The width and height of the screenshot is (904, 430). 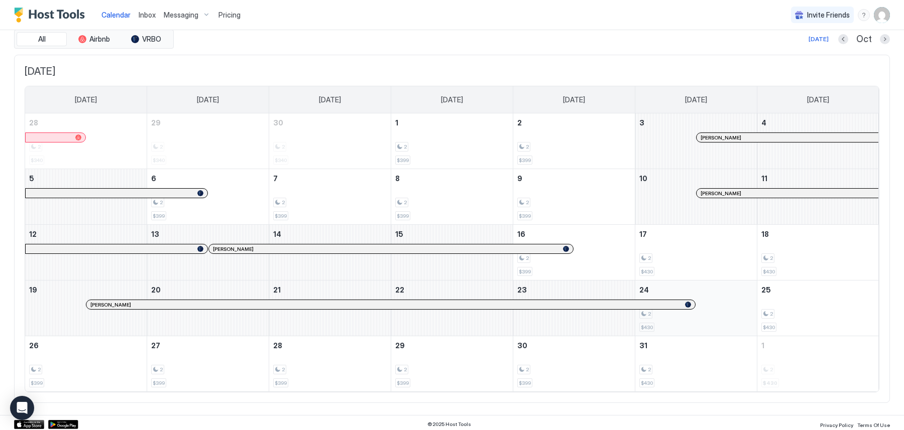 What do you see at coordinates (521, 234) in the screenshot?
I see `span: 16` at bounding box center [521, 234].